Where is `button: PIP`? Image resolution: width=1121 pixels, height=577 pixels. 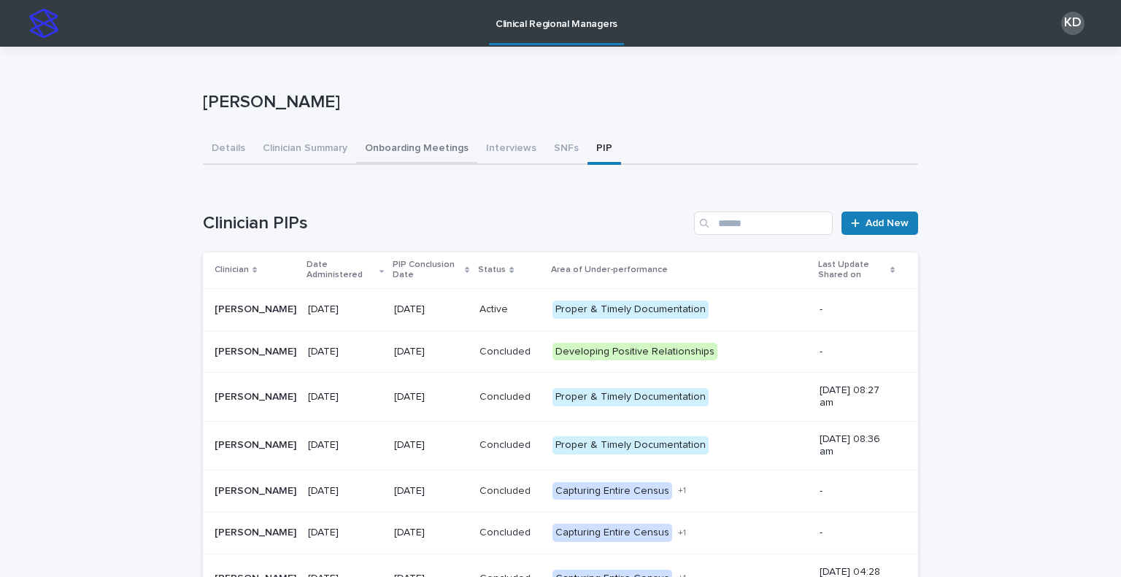
button: PIP is located at coordinates (604, 150).